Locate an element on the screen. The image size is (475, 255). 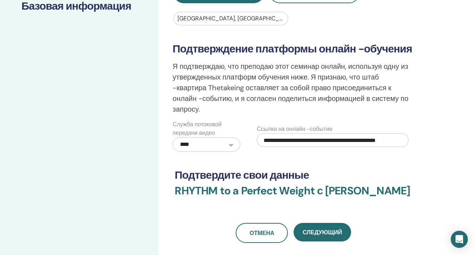
label: Служба потоковой передачи видео is located at coordinates (206, 129).